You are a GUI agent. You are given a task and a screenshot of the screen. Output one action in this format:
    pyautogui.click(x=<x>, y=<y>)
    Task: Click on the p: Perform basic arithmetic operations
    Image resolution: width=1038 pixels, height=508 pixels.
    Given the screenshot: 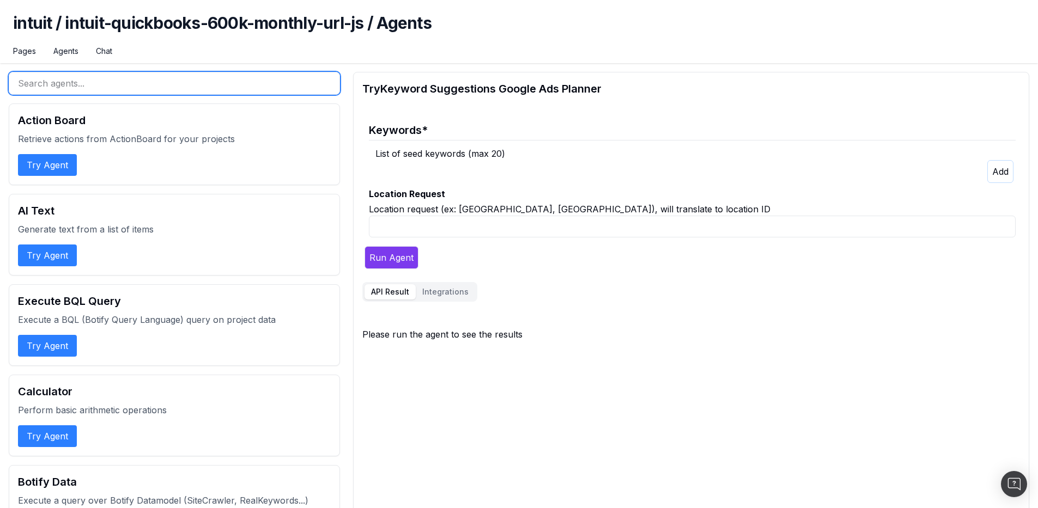 What is the action you would take?
    pyautogui.click(x=174, y=410)
    